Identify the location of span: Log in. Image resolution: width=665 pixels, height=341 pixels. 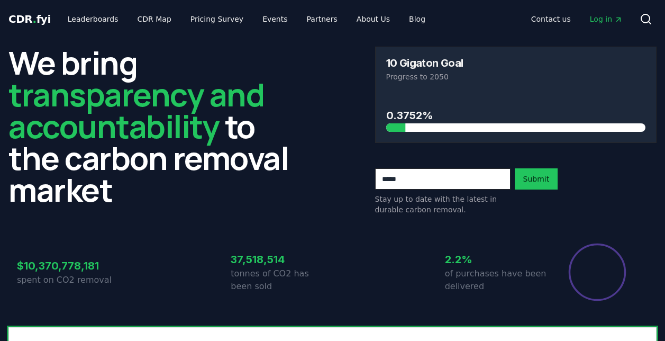
(607, 19).